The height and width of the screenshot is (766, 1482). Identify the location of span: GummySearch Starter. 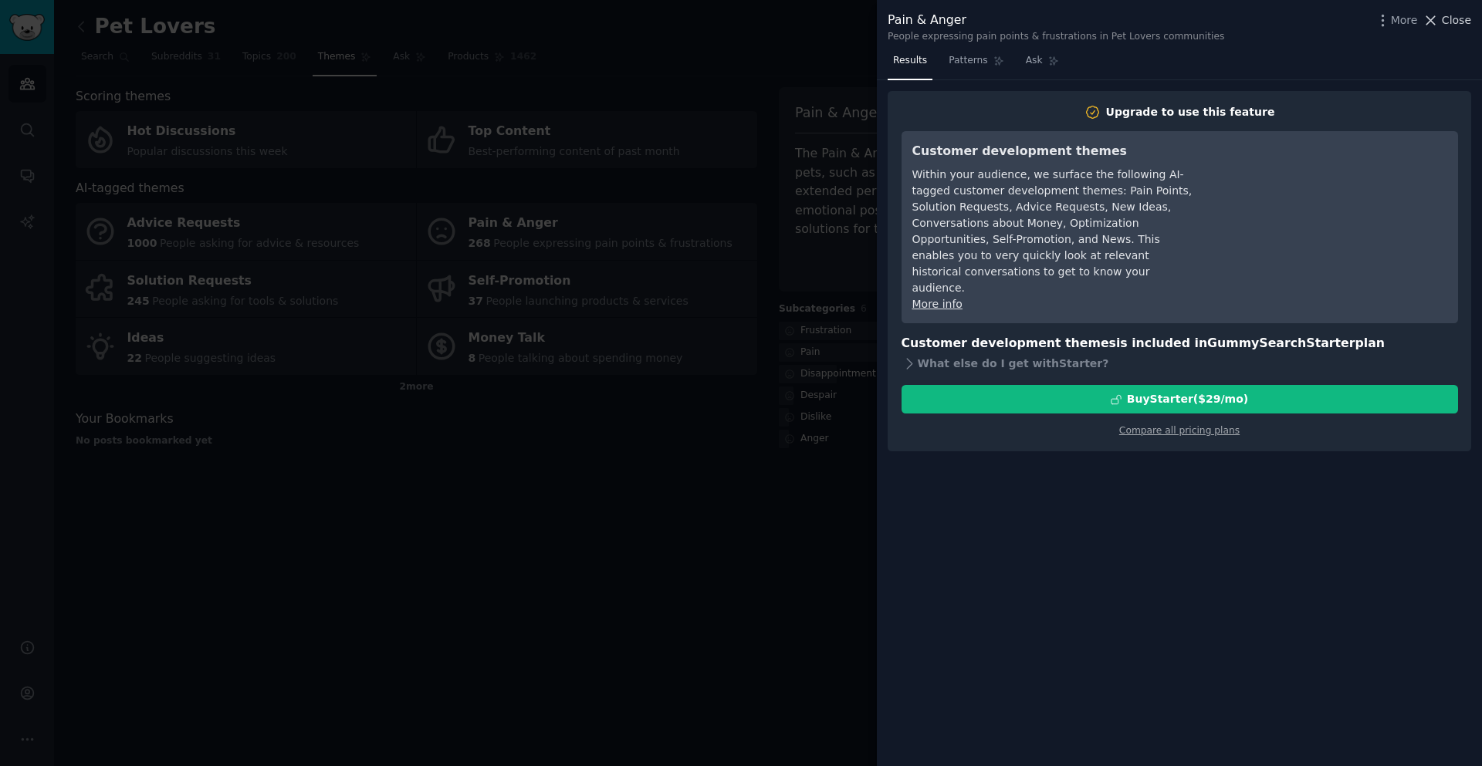
(1280, 343).